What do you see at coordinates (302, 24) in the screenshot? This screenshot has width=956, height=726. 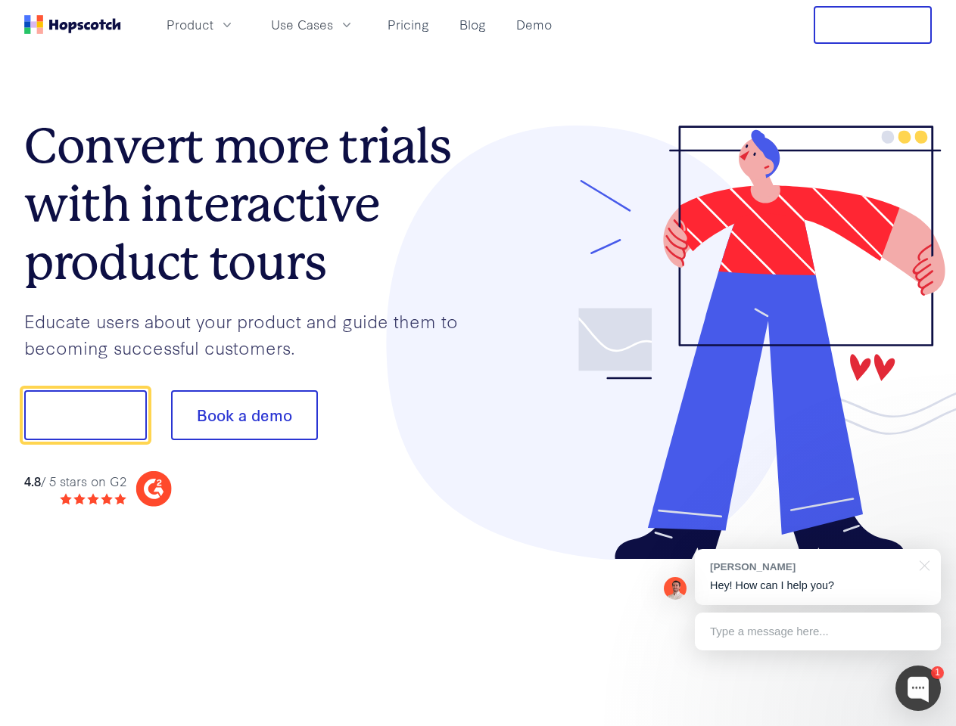 I see `span: Use Cases` at bounding box center [302, 24].